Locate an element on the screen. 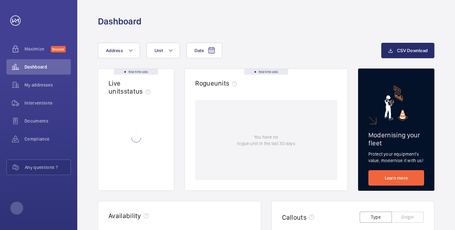 The height and width of the screenshot is (230, 455). button: Origin is located at coordinates (407, 217).